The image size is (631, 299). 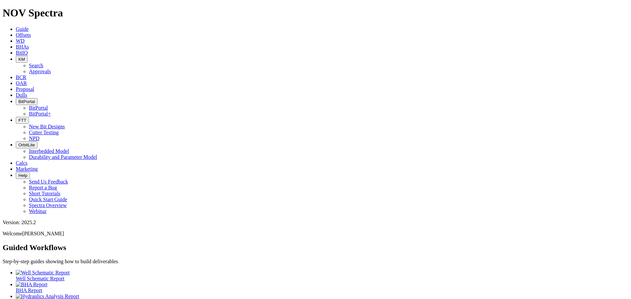 I want to click on button: Help, so click(x=23, y=176).